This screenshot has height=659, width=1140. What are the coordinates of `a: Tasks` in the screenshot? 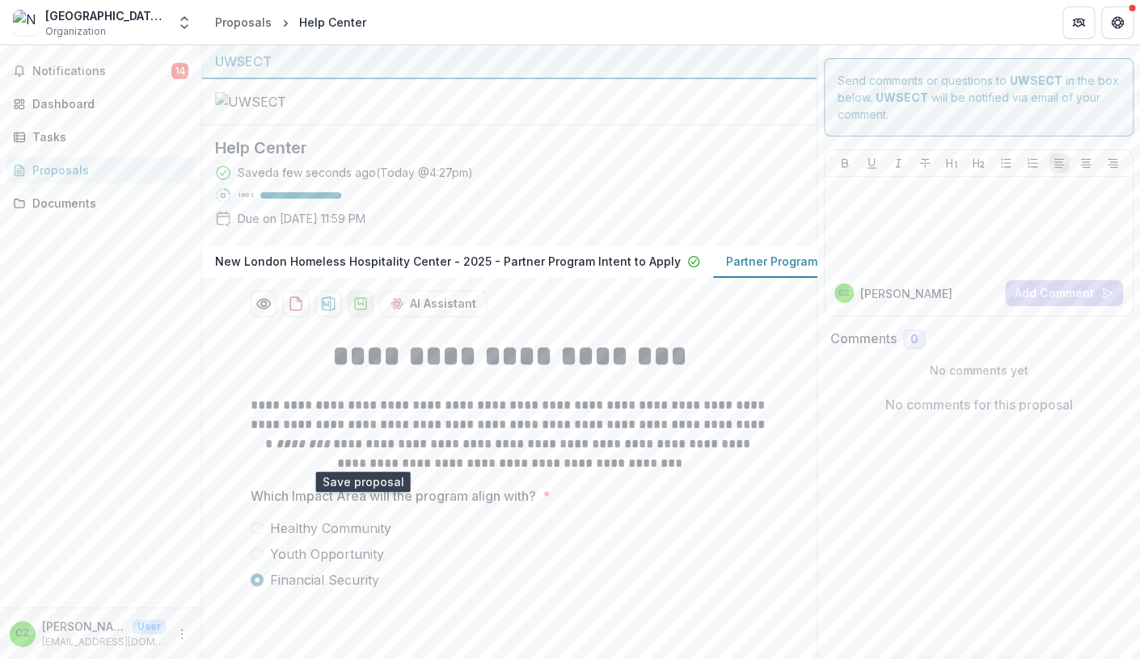 It's located at (100, 137).